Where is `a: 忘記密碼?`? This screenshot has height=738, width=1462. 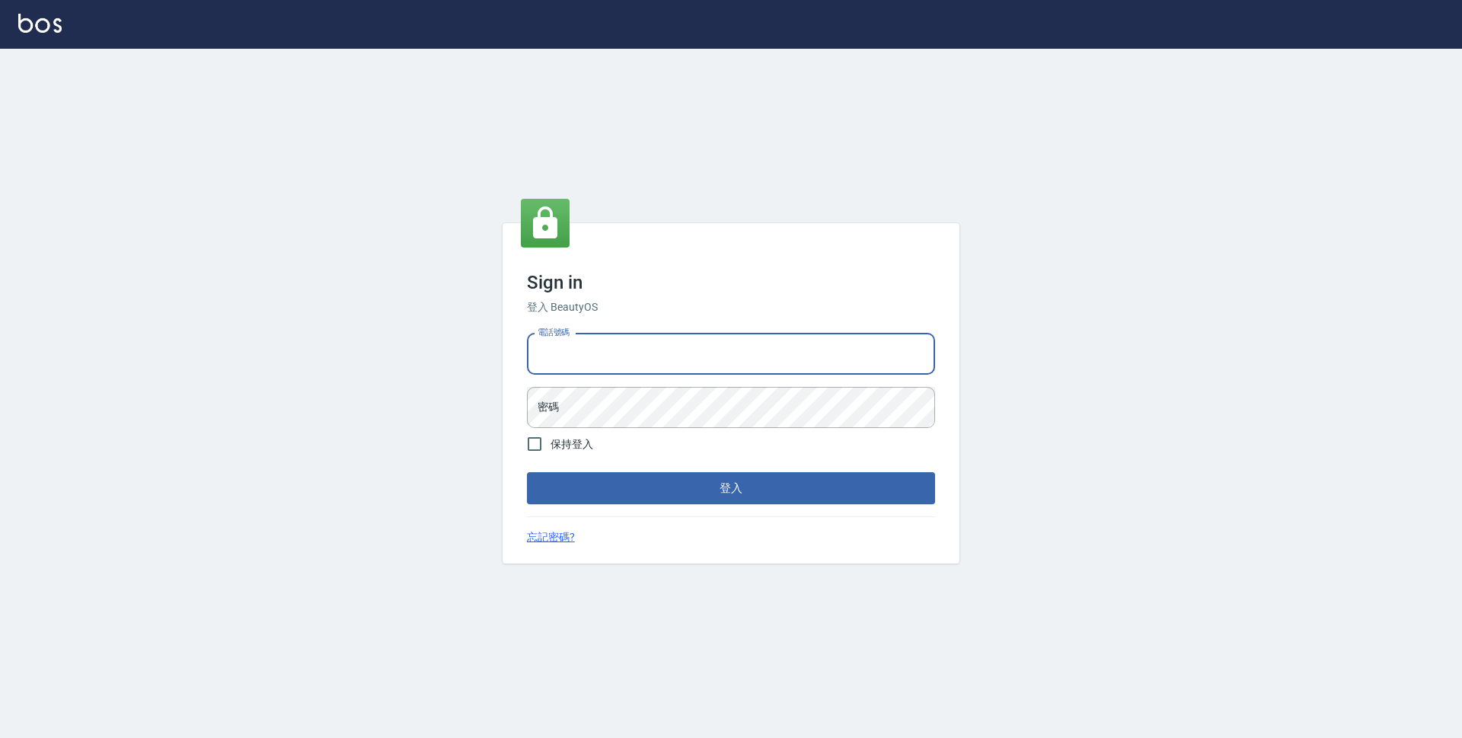 a: 忘記密碼? is located at coordinates (550, 537).